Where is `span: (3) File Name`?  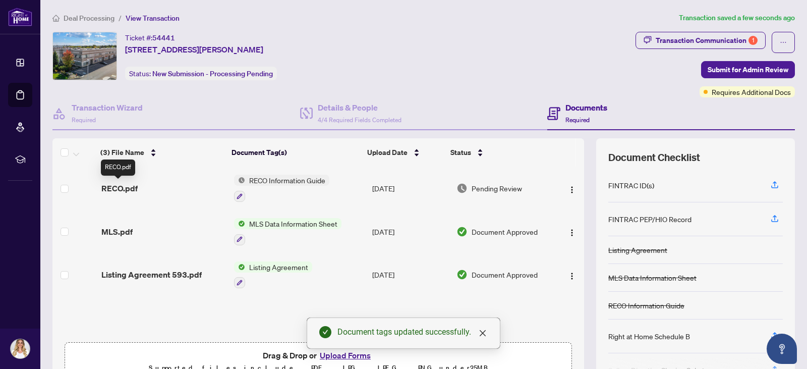 span: (3) File Name is located at coordinates (122, 152).